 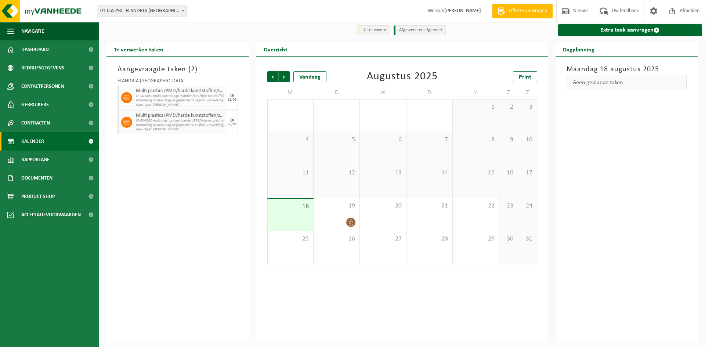 What do you see at coordinates (37, 178) in the screenshot?
I see `span: Documenten` at bounding box center [37, 178].